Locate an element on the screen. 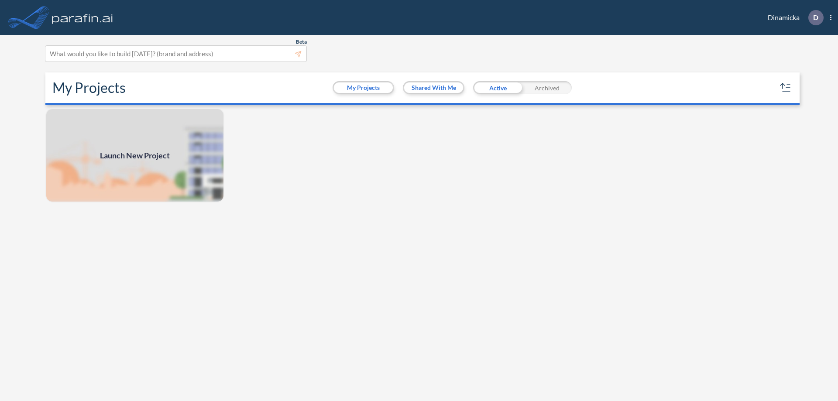  div: Active is located at coordinates (498, 88).